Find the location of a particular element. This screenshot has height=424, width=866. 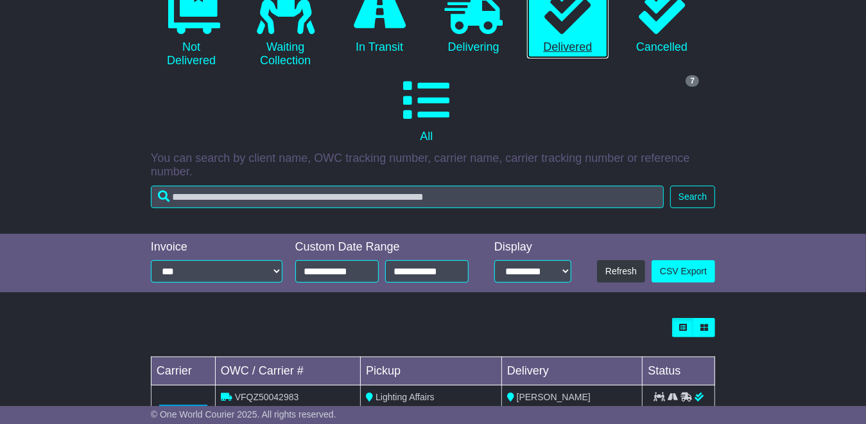

div: (ETA) is located at coordinates (572, 410).